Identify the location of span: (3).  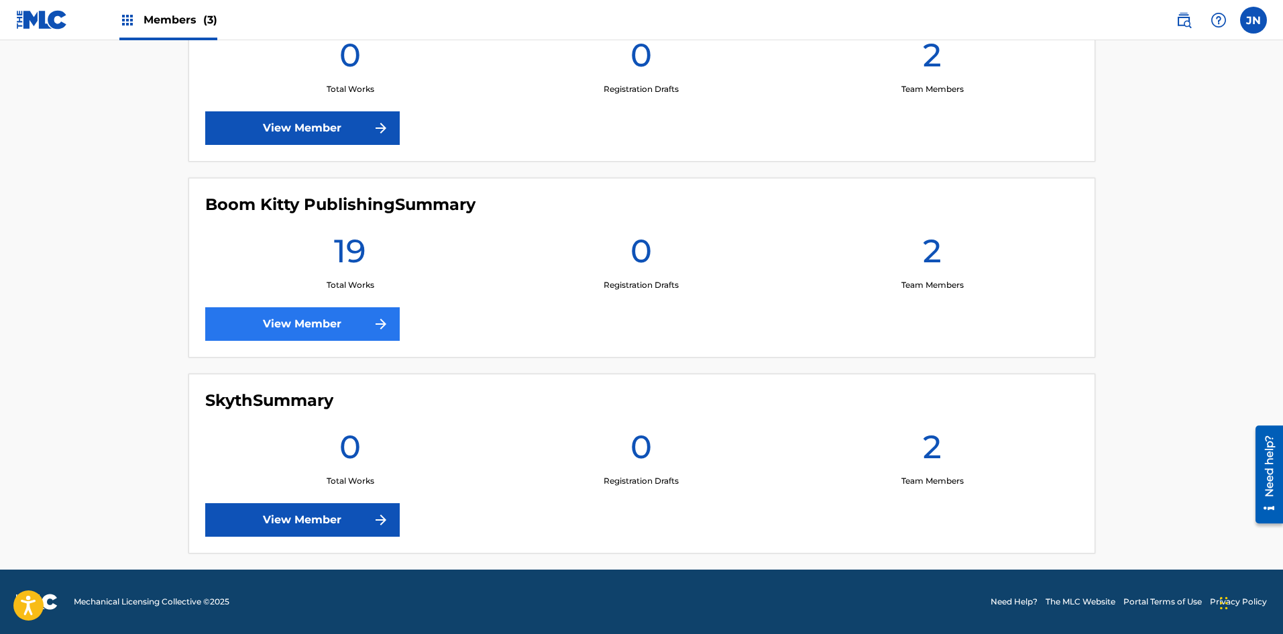
(210, 19).